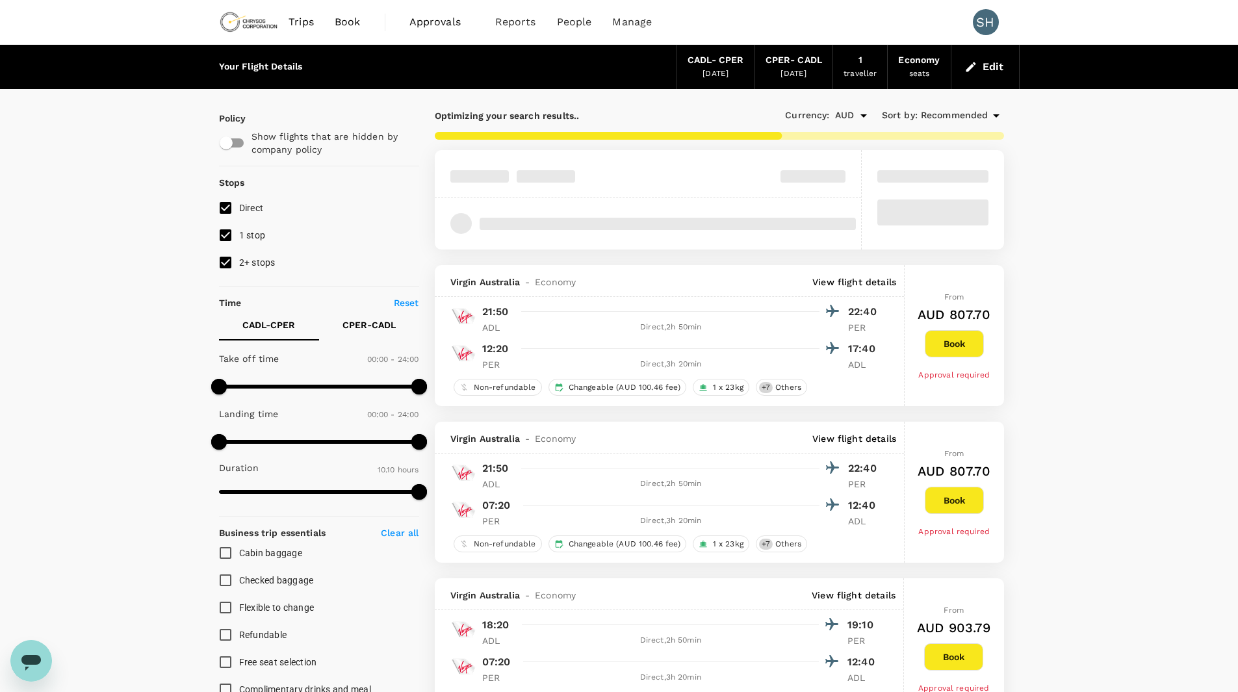  I want to click on span: Direct, so click(252, 208).